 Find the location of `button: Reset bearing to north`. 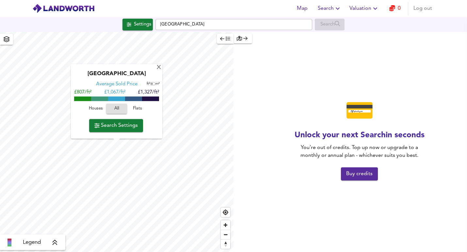

button: Reset bearing to north is located at coordinates (225, 244).